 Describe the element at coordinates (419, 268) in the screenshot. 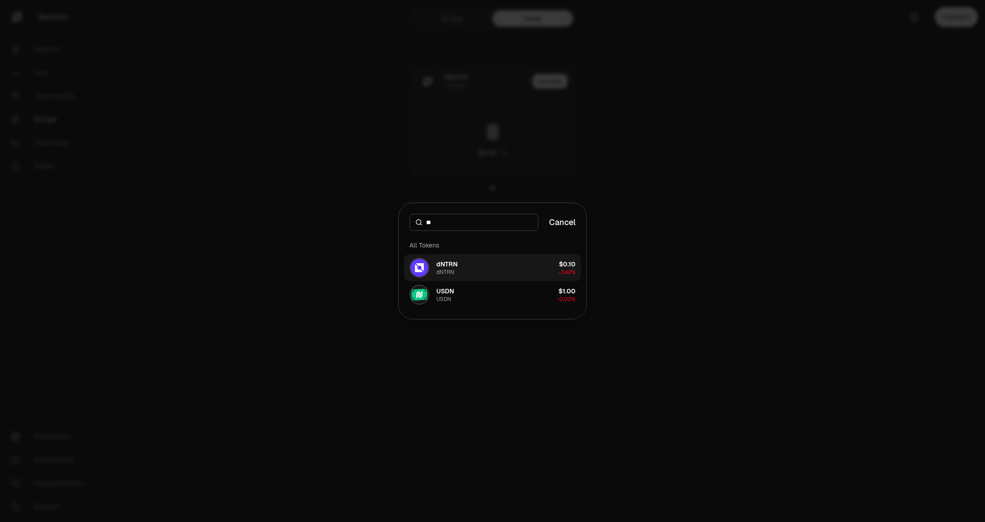

I see `img: dNTRN Logo` at that location.